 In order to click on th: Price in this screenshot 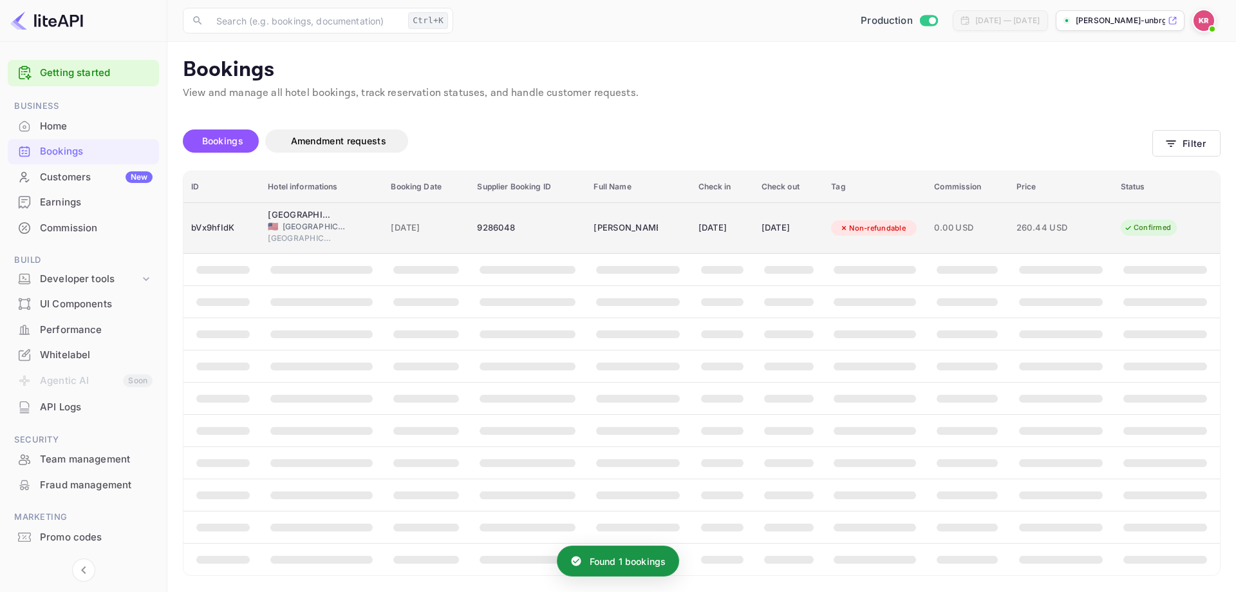, I will do `click(1061, 187)`.